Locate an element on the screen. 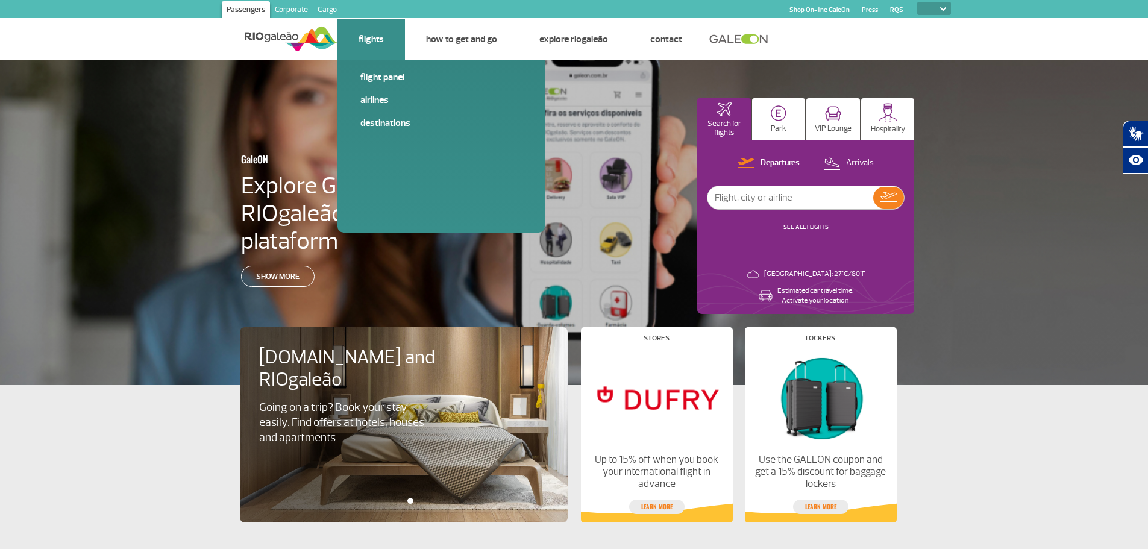 The image size is (1148, 549). a: Cargo is located at coordinates (327, 11).